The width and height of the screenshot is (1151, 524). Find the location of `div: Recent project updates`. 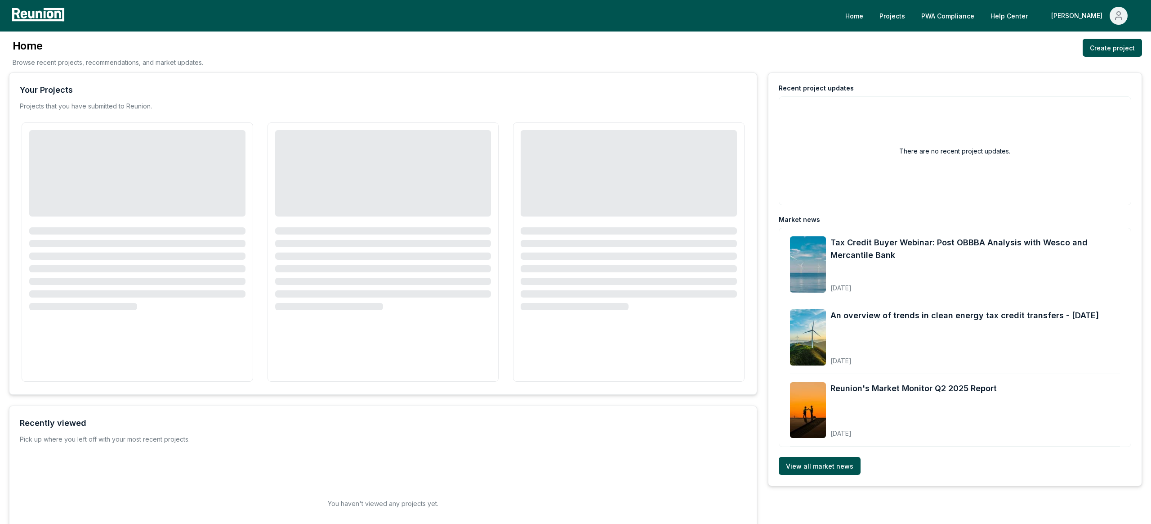

div: Recent project updates is located at coordinates (816, 88).